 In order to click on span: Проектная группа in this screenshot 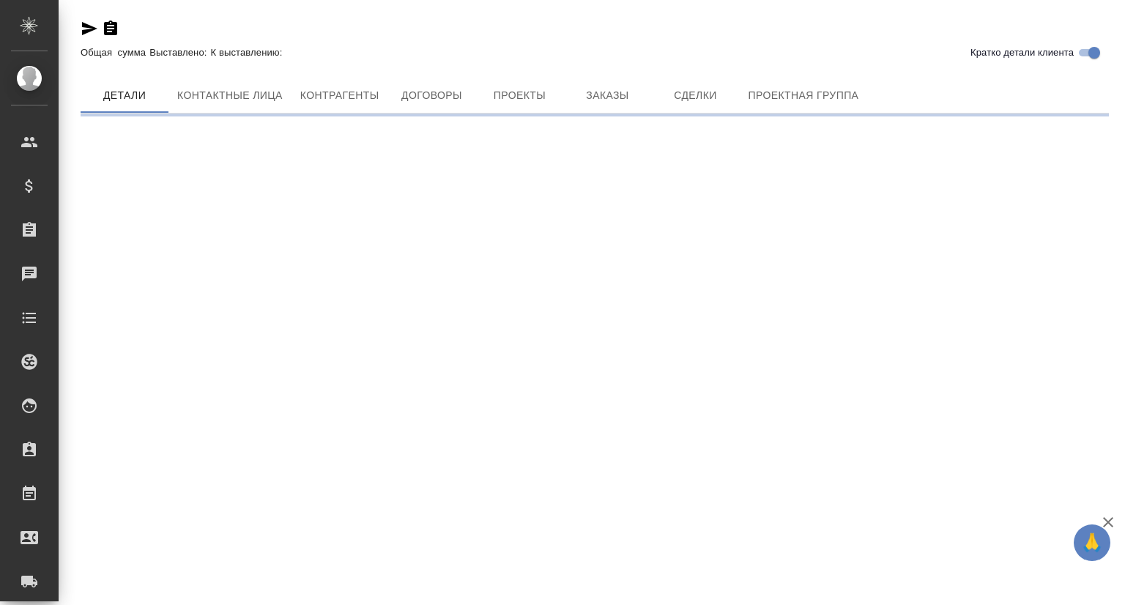, I will do `click(803, 95)`.